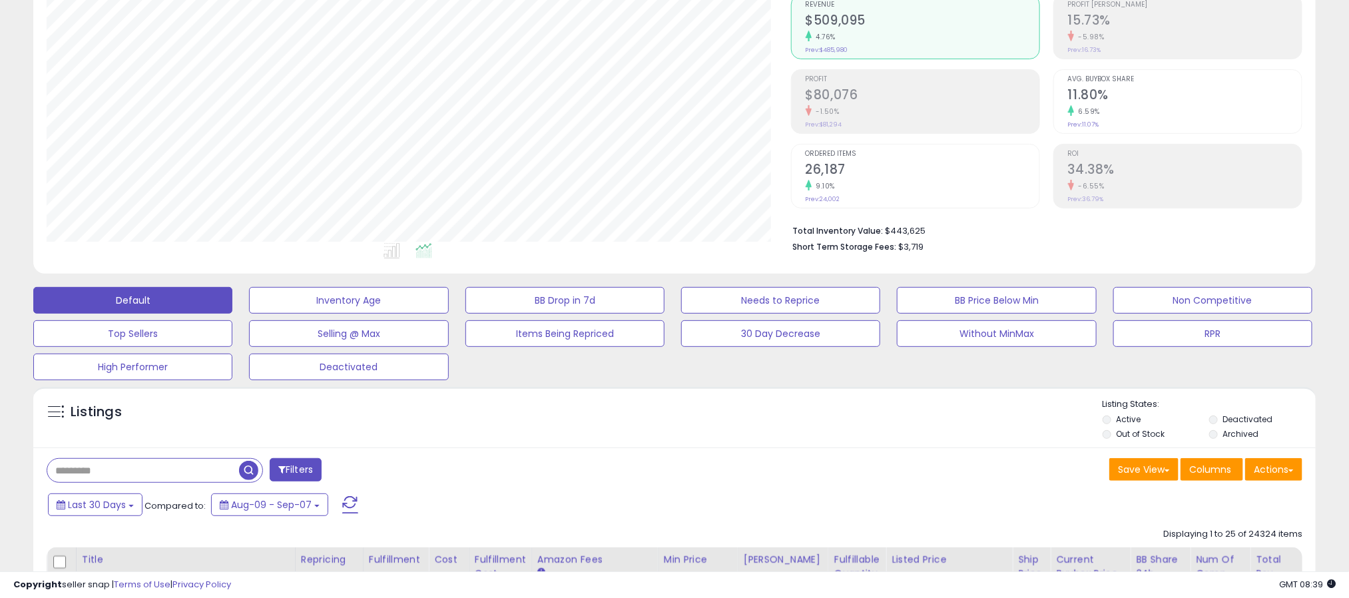 The image size is (1349, 598). Describe the element at coordinates (845, 246) in the screenshot. I see `b: Short Term Storage Fees:` at that location.